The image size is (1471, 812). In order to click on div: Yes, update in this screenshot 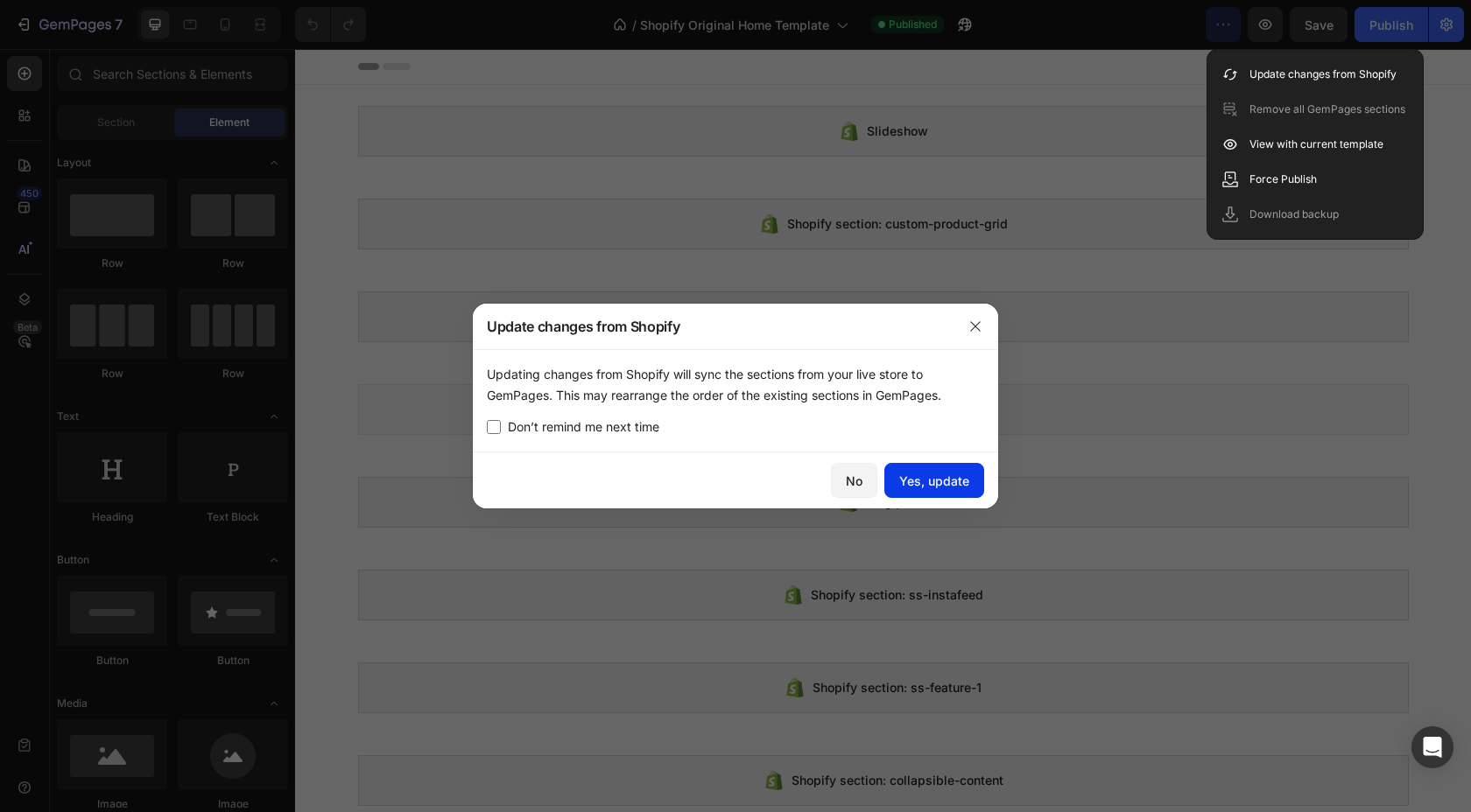, I will do `click(935, 480)`.